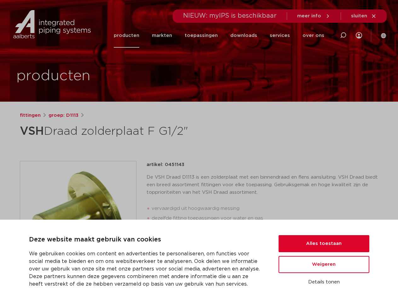 Image resolution: width=398 pixels, height=303 pixels. I want to click on span: NIEUW: myIPS is beschikbaar, so click(230, 16).